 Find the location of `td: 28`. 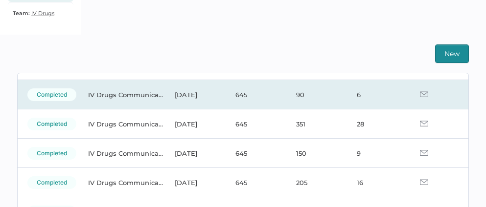

td: 28 is located at coordinates (377, 124).